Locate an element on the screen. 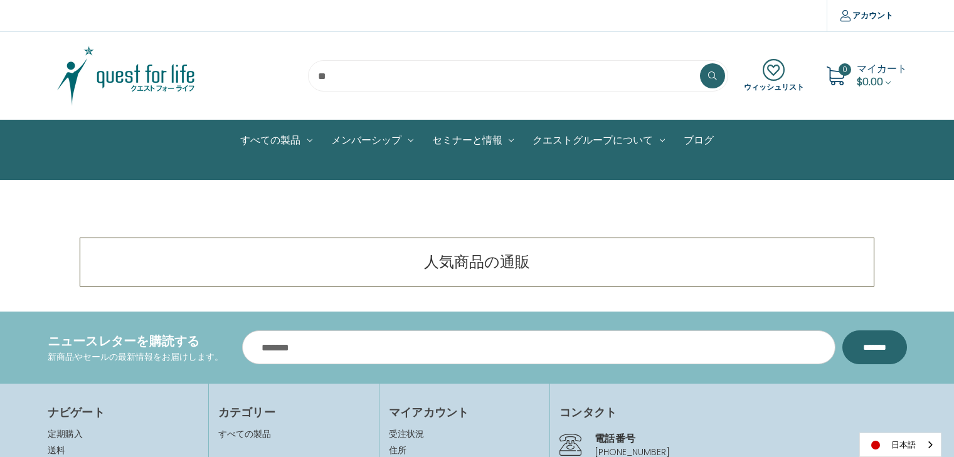 The height and width of the screenshot is (457, 954). p: 人気商品の通販 is located at coordinates (477, 262).